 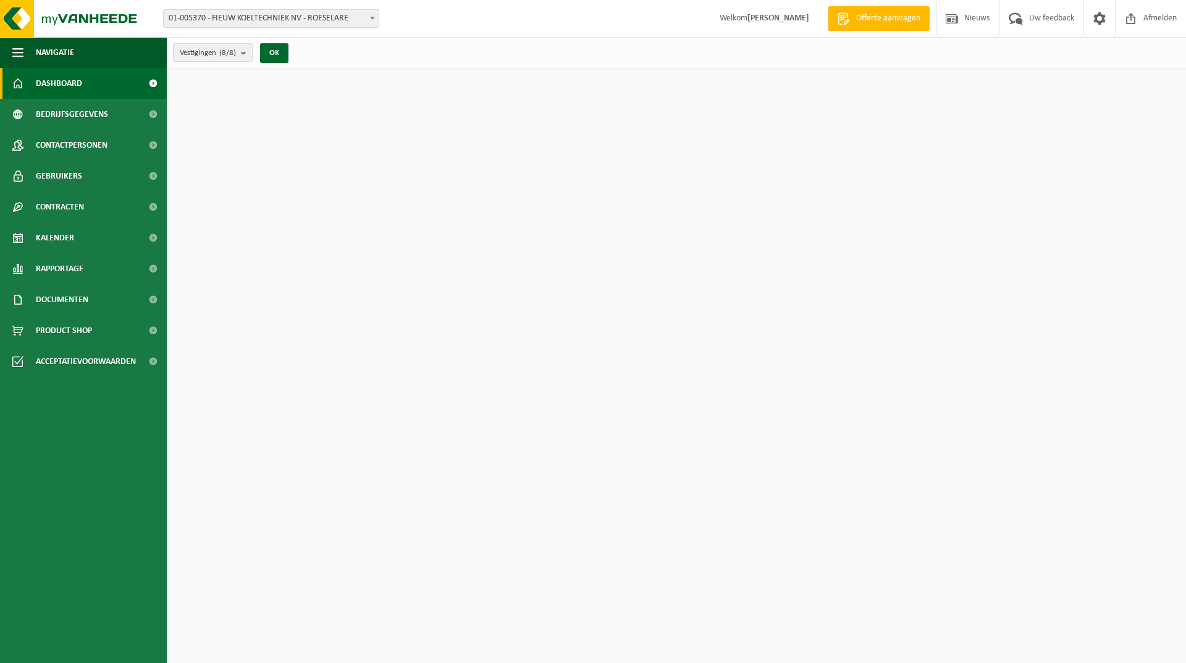 I want to click on count: (8/8), so click(x=227, y=53).